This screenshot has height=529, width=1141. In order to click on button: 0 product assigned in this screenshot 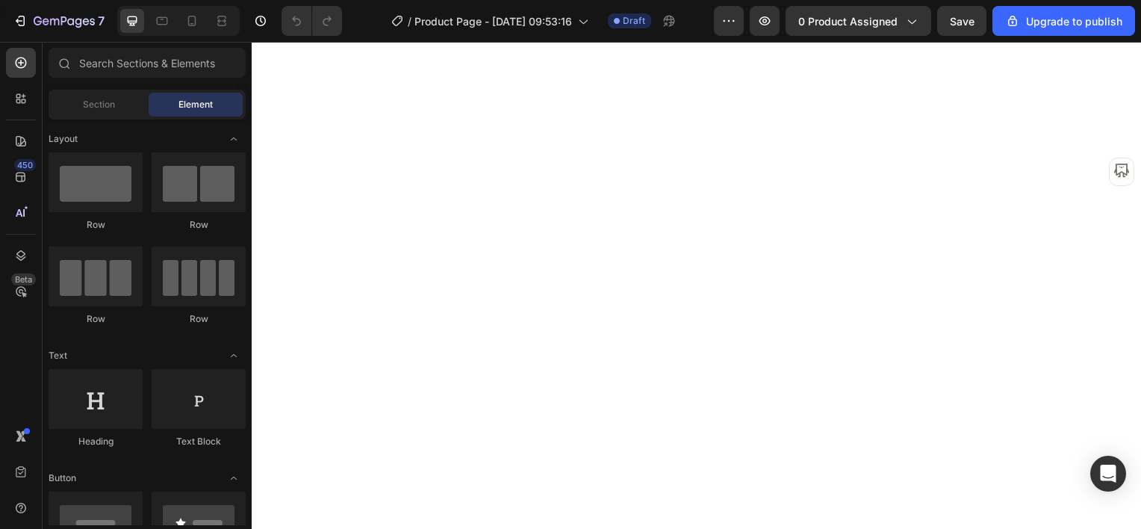, I will do `click(858, 21)`.